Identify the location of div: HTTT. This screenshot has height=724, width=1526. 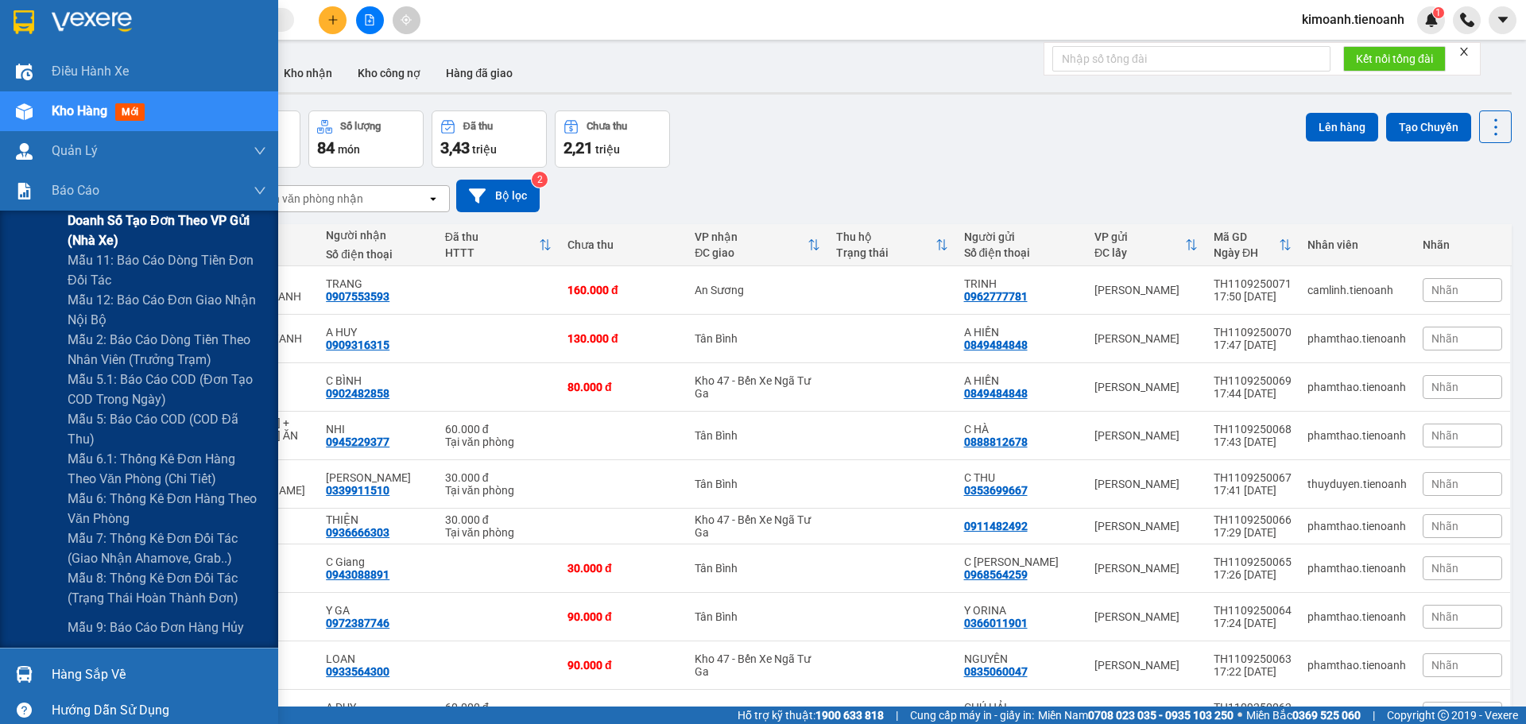
(492, 253).